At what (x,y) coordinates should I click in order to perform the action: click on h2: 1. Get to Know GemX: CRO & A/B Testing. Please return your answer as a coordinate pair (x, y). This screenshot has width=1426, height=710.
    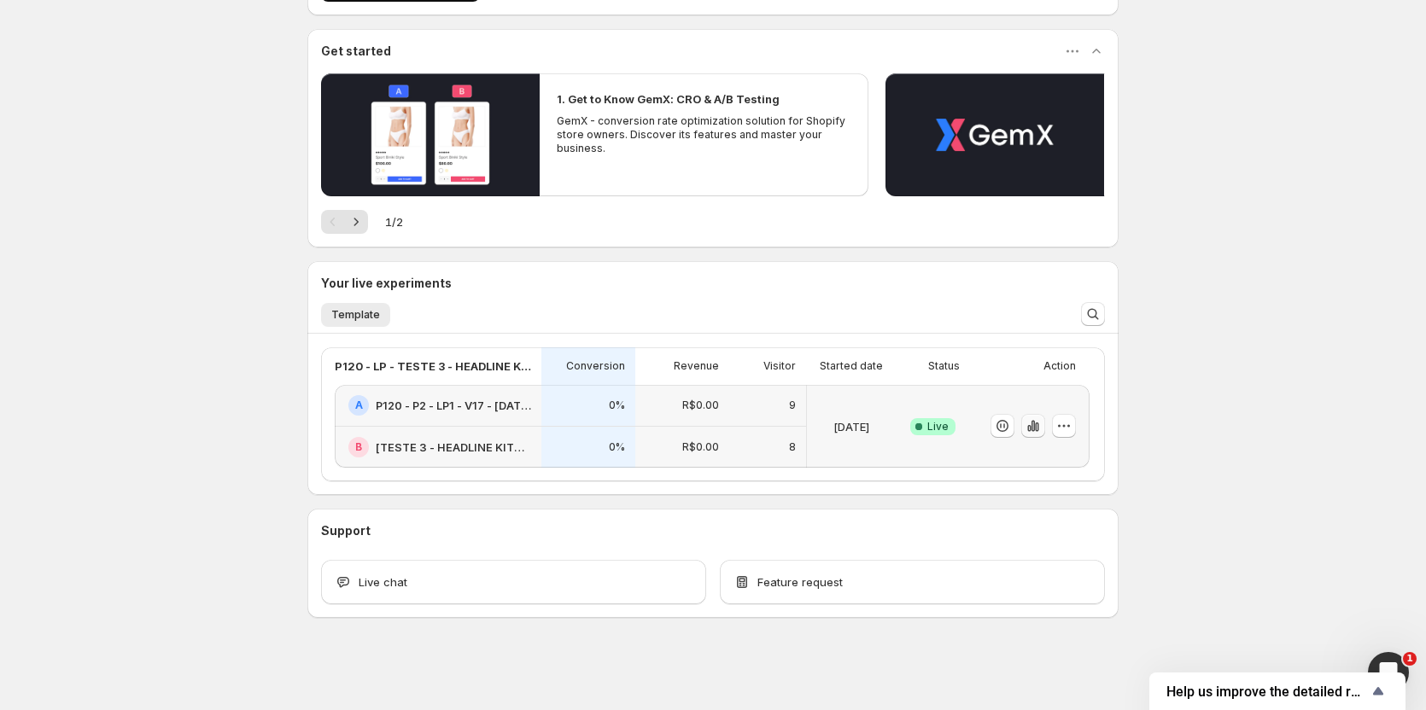
    Looking at the image, I should click on (668, 99).